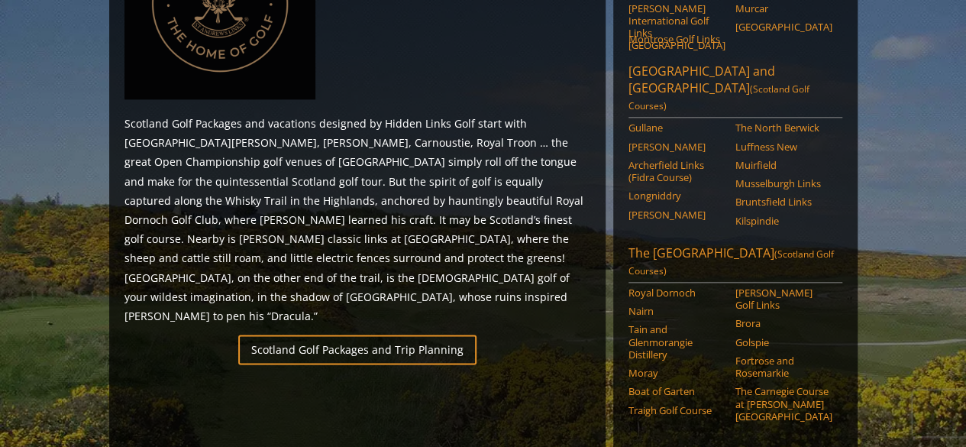  Describe the element at coordinates (783, 127) in the screenshot. I see `a: The North Berwick` at that location.